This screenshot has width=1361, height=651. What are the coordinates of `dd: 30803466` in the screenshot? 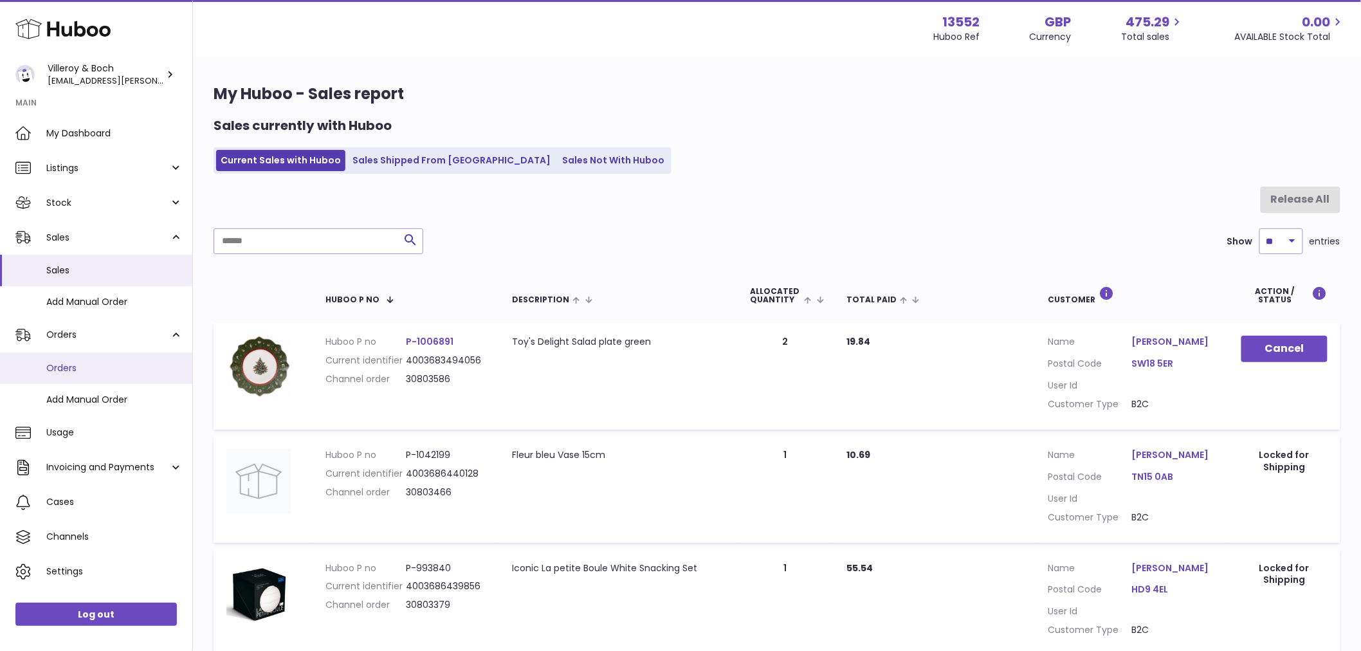 It's located at (446, 492).